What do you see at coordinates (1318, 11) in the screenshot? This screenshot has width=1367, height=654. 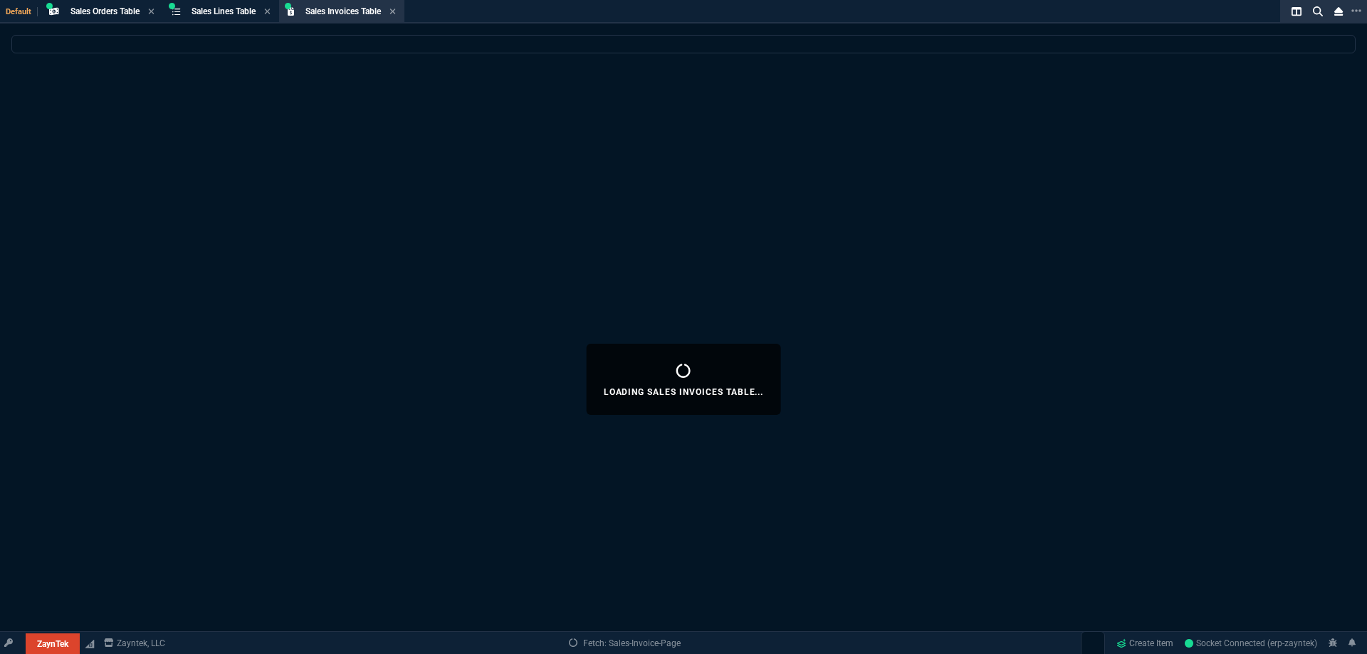 I see `nx-icon: Search` at bounding box center [1318, 11].